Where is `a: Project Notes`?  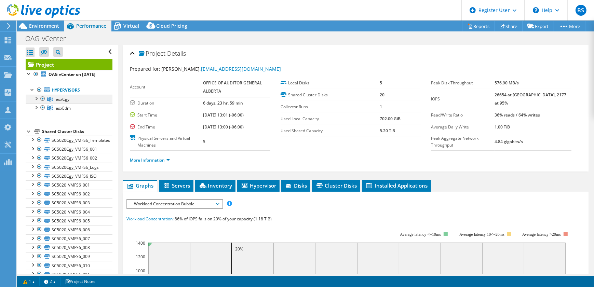
a: Project Notes is located at coordinates (80, 281).